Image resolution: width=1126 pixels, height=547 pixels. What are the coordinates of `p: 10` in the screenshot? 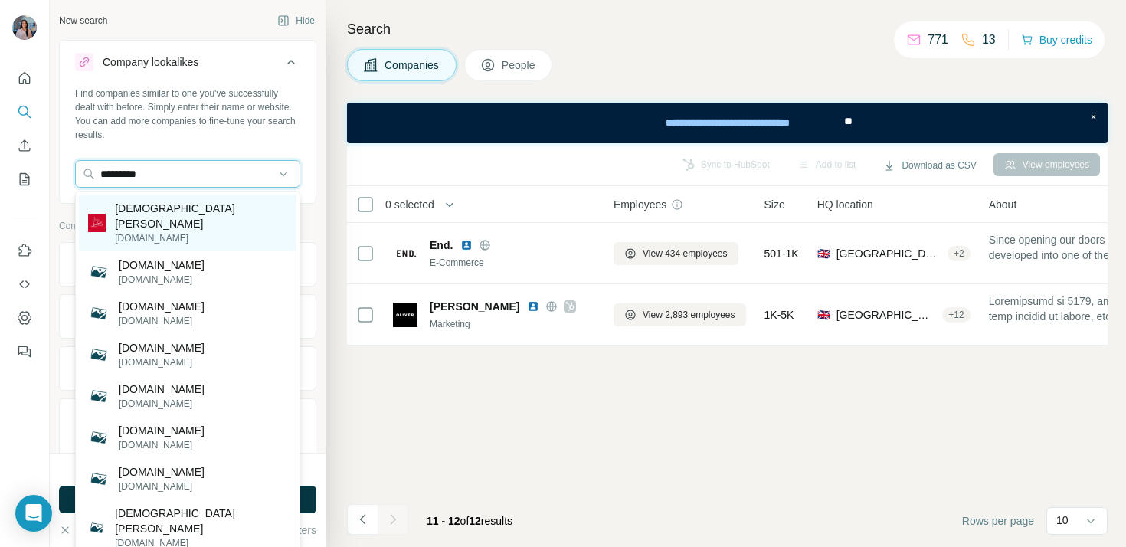 It's located at (1062, 520).